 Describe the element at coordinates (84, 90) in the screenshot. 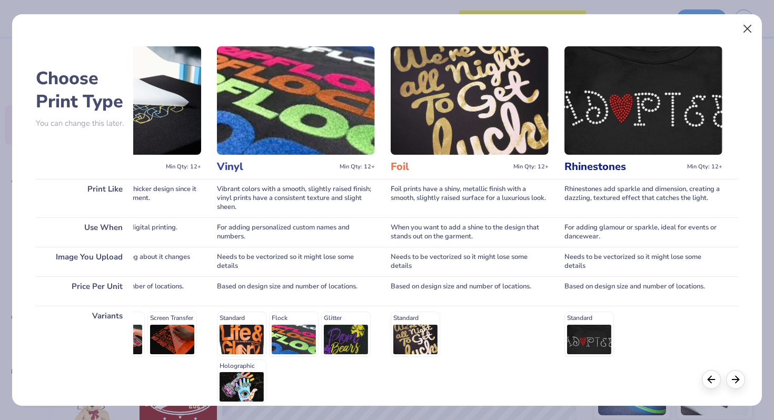

I see `h2: Choose Print Type` at that location.